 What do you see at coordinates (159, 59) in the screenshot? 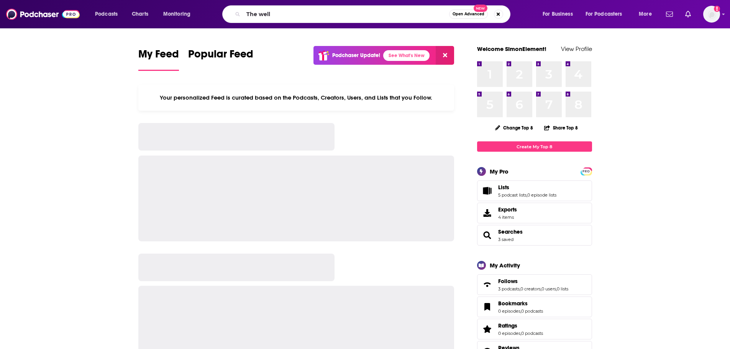
I see `a: My Feed` at bounding box center [159, 59].